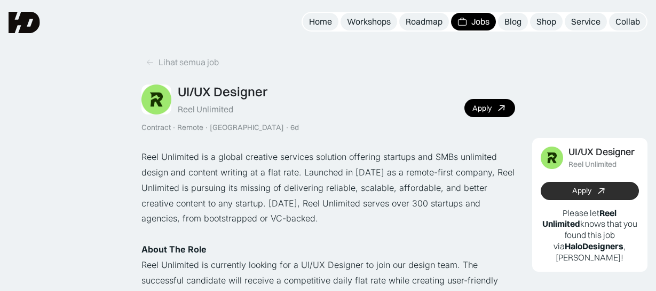 The image size is (656, 291). Describe the element at coordinates (595, 246) in the screenshot. I see `b: HaloDesigners` at that location.